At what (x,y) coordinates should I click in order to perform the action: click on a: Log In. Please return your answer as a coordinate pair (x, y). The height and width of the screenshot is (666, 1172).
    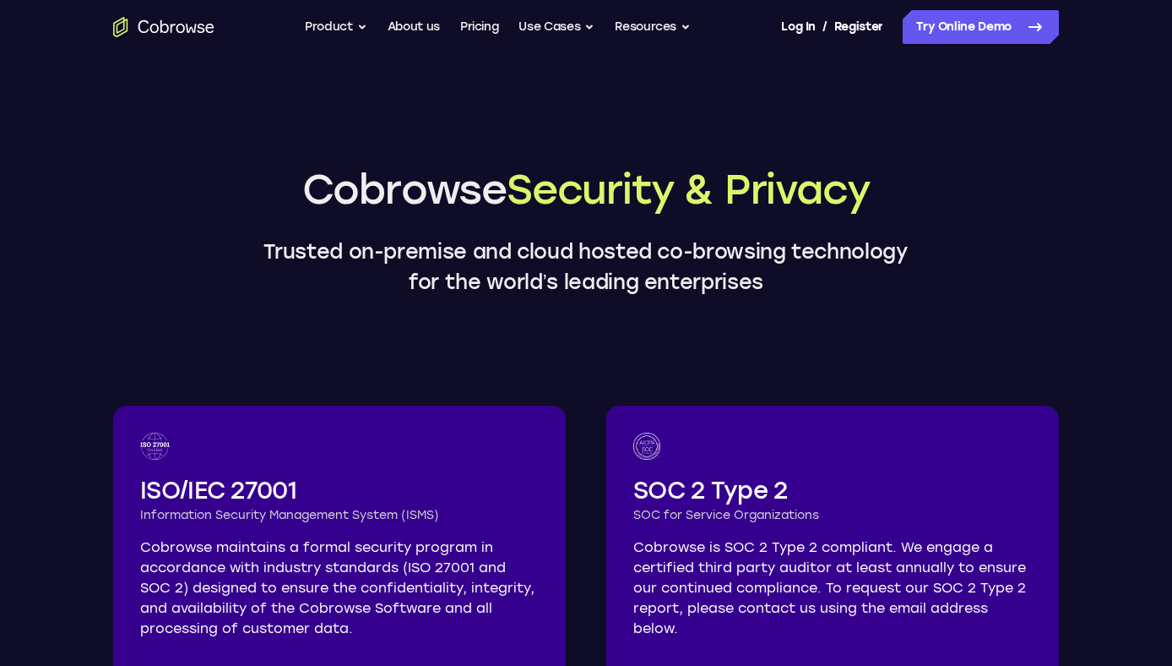
    Looking at the image, I should click on (798, 27).